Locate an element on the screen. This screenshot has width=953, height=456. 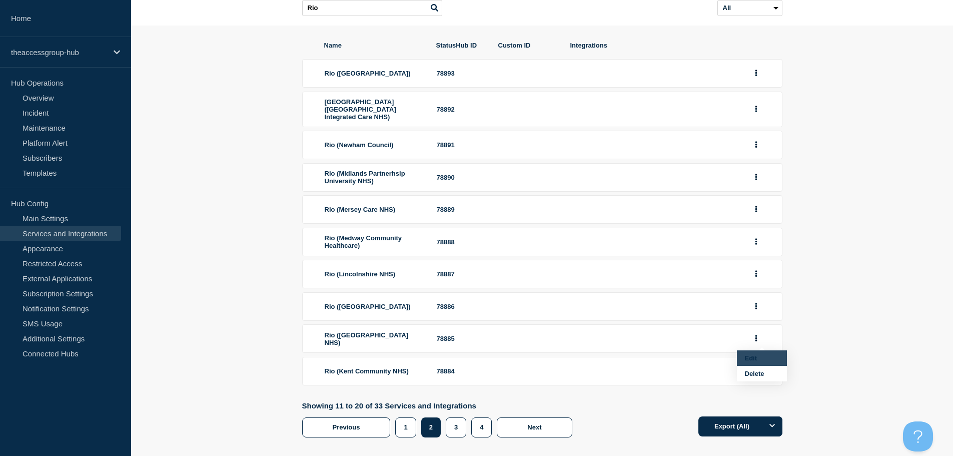
button: 1 is located at coordinates (405, 427).